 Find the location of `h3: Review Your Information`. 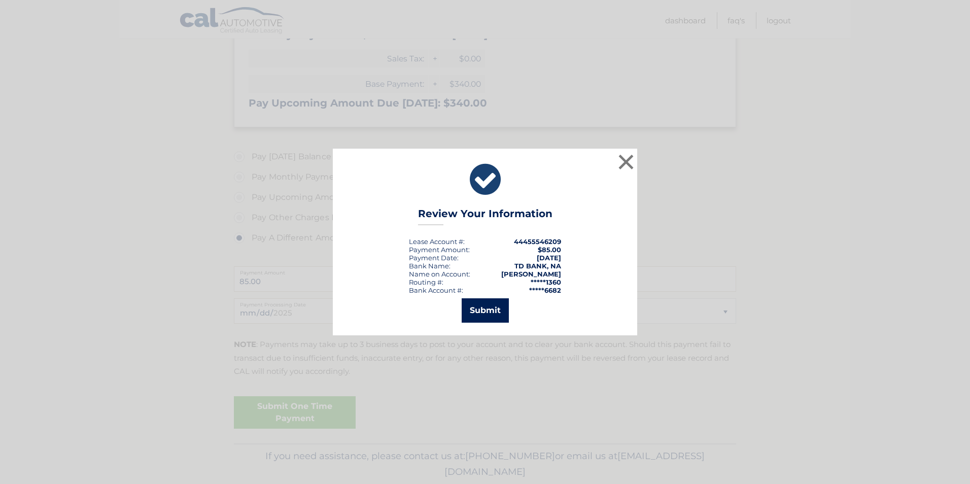

h3: Review Your Information is located at coordinates (485, 216).